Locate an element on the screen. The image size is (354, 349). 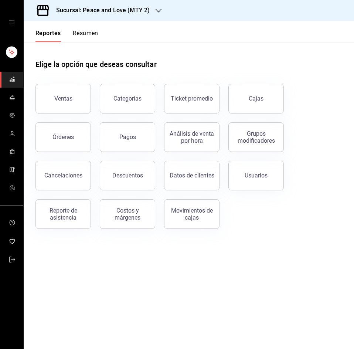
div: Costos y márgenes is located at coordinates (128, 214).